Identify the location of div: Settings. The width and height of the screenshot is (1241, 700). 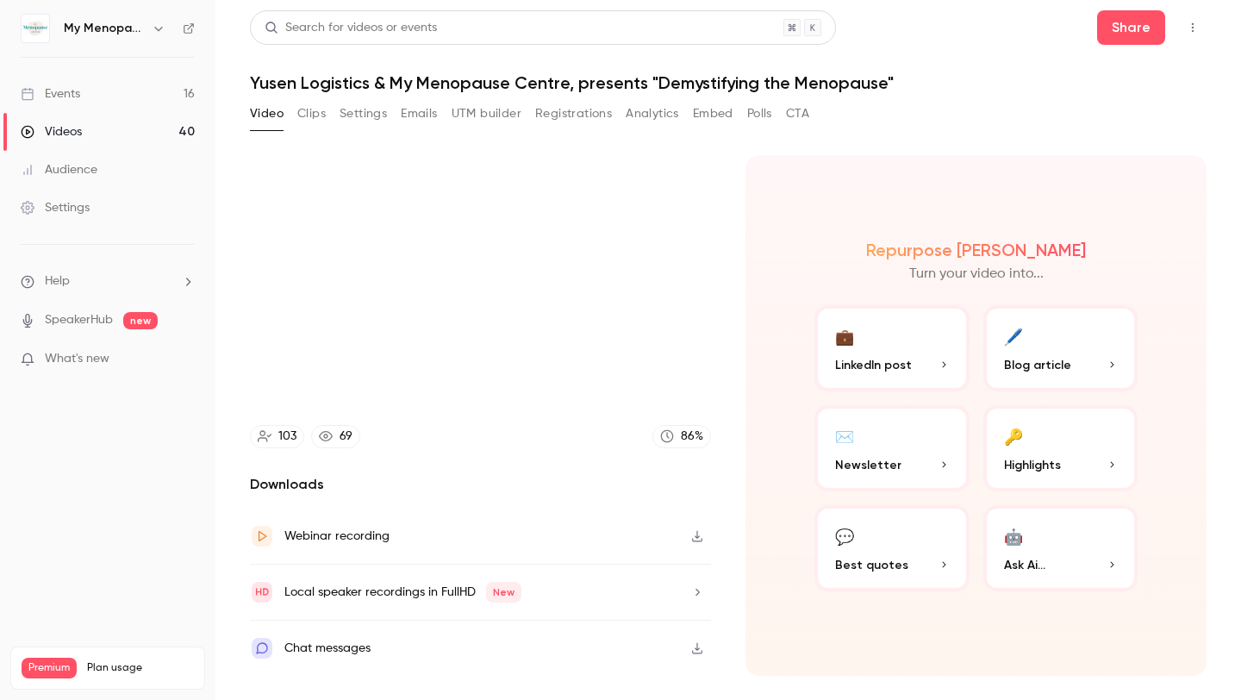
(55, 208).